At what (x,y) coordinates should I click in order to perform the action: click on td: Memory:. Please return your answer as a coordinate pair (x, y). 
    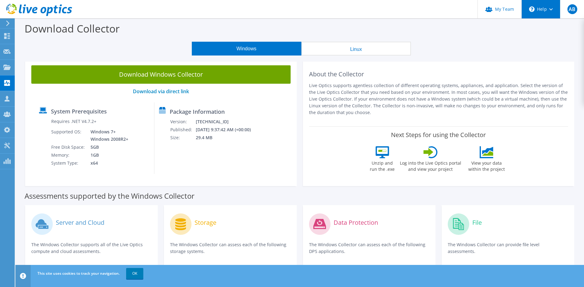
    Looking at the image, I should click on (68, 155).